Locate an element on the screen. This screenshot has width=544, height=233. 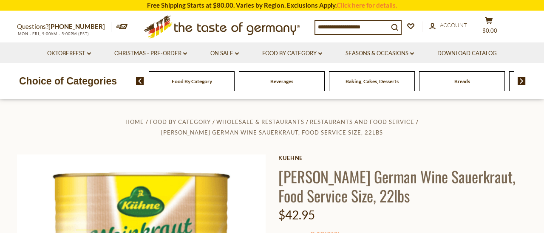
a: Beverages is located at coordinates (282, 81).